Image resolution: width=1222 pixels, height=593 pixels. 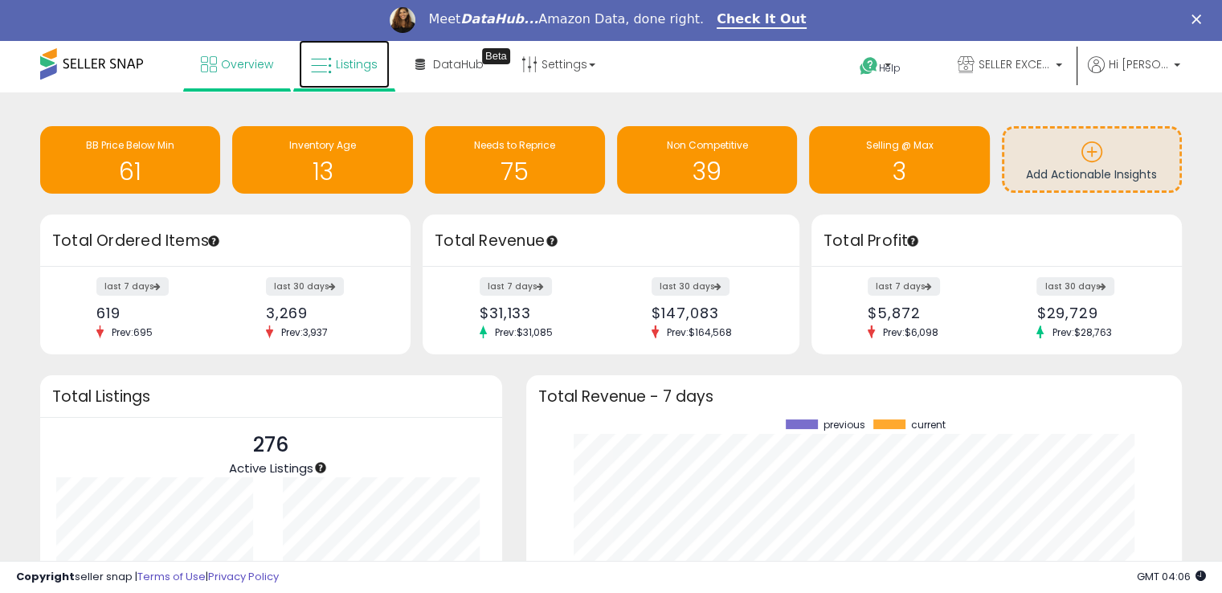 What do you see at coordinates (515, 171) in the screenshot?
I see `h1: 75` at bounding box center [515, 171].